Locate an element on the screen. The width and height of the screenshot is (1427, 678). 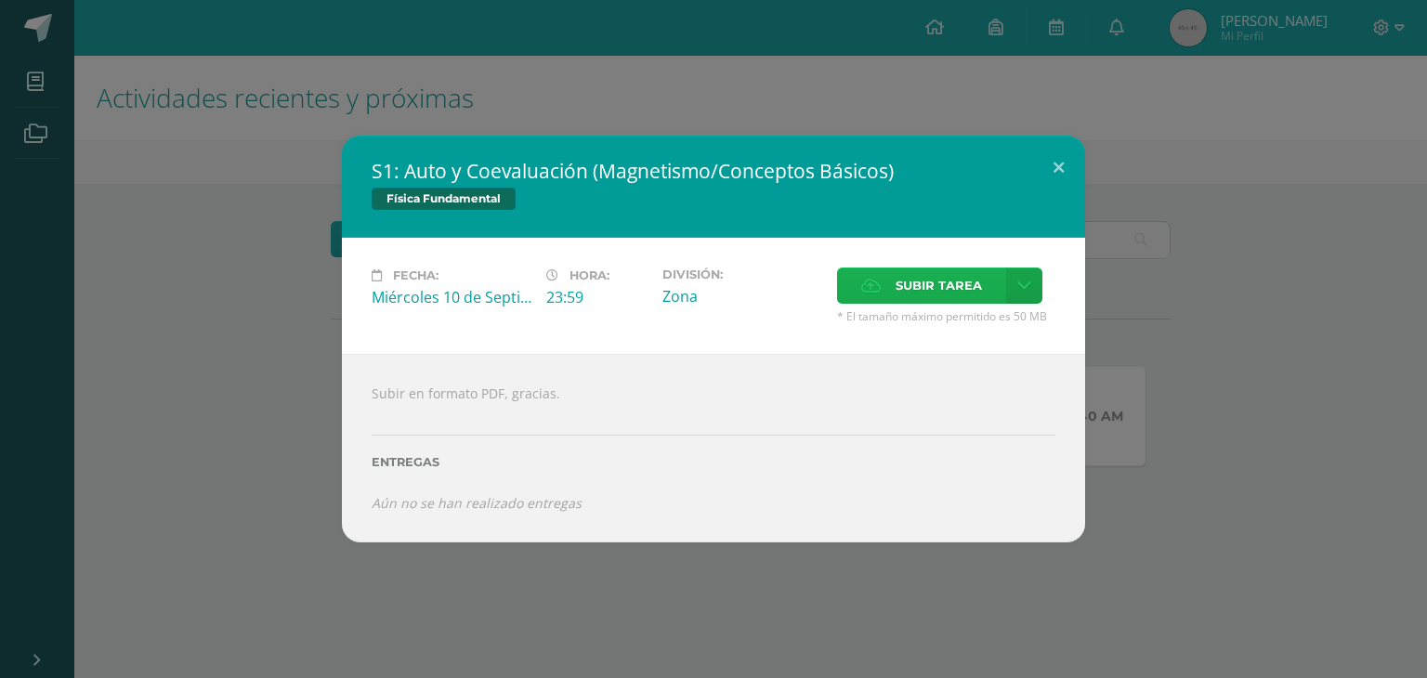
div: Zona is located at coordinates (742, 296).